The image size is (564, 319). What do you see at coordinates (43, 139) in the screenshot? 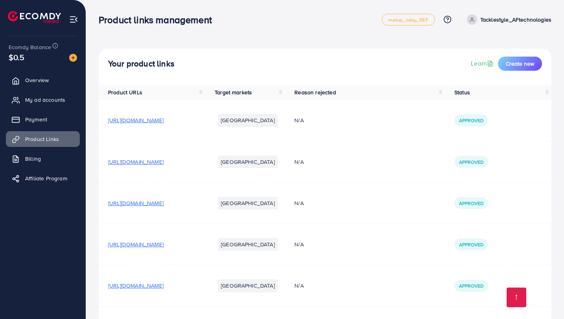
I see `a: Product Links` at bounding box center [43, 139].